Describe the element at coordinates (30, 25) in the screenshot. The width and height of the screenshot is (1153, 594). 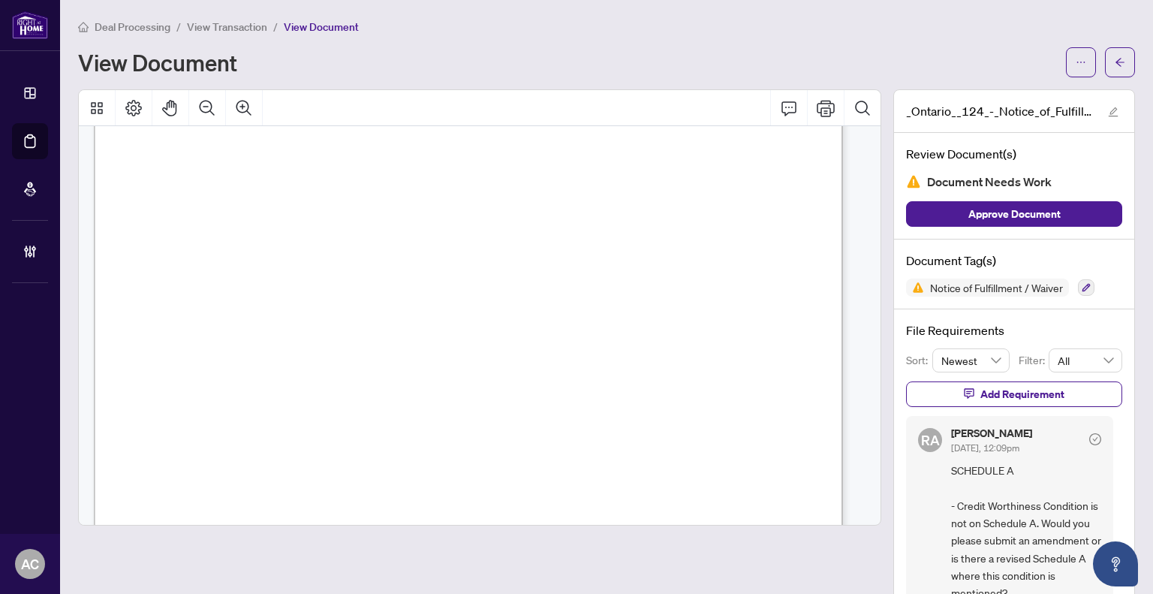
I see `img: logo` at that location.